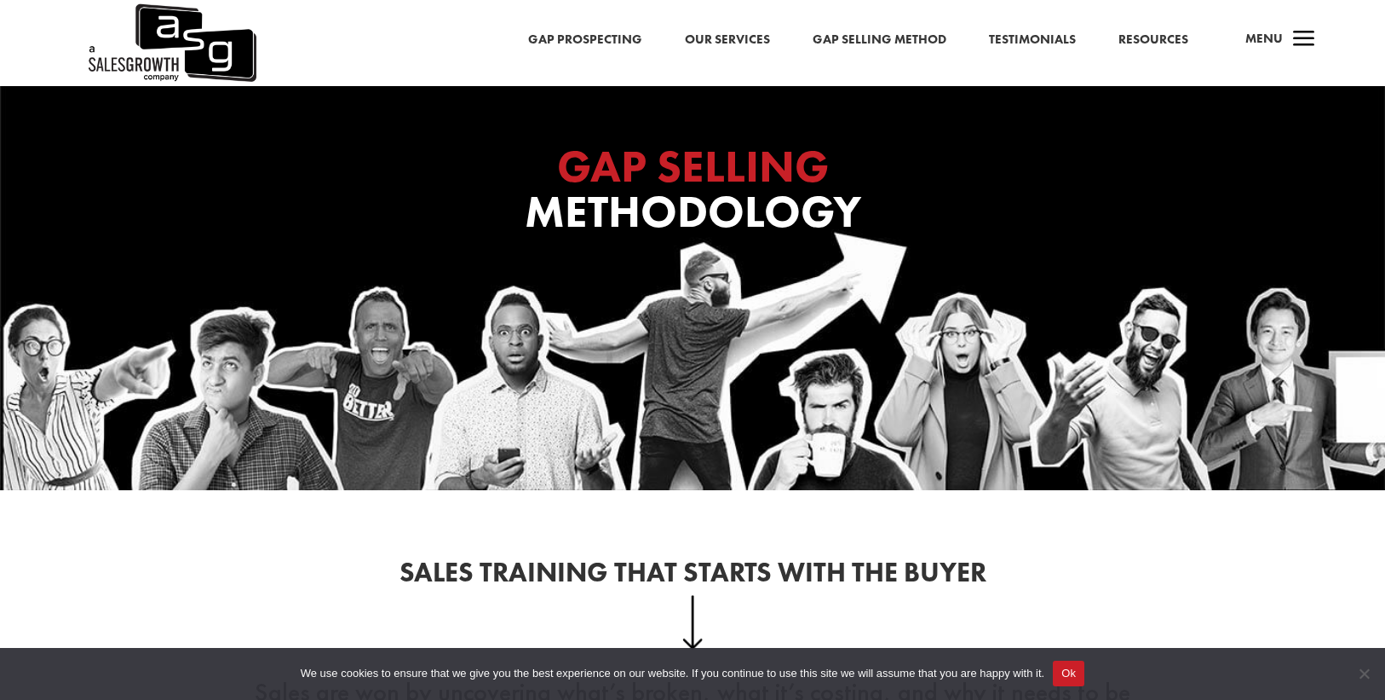 The width and height of the screenshot is (1385, 700). What do you see at coordinates (1305, 40) in the screenshot?
I see `span: a` at bounding box center [1305, 40].